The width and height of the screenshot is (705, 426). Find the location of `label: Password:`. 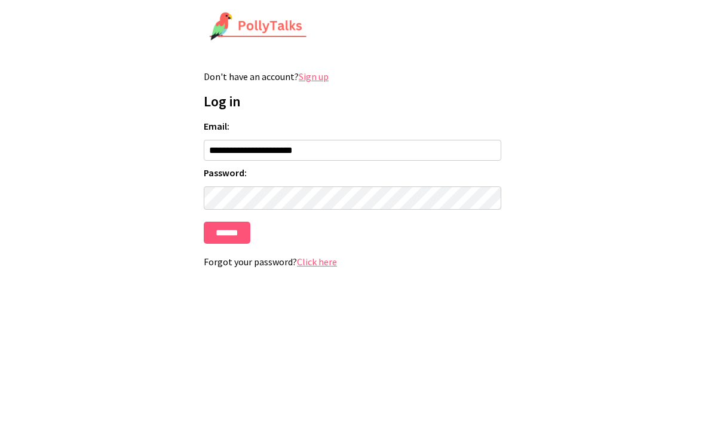

label: Password: is located at coordinates (353, 173).